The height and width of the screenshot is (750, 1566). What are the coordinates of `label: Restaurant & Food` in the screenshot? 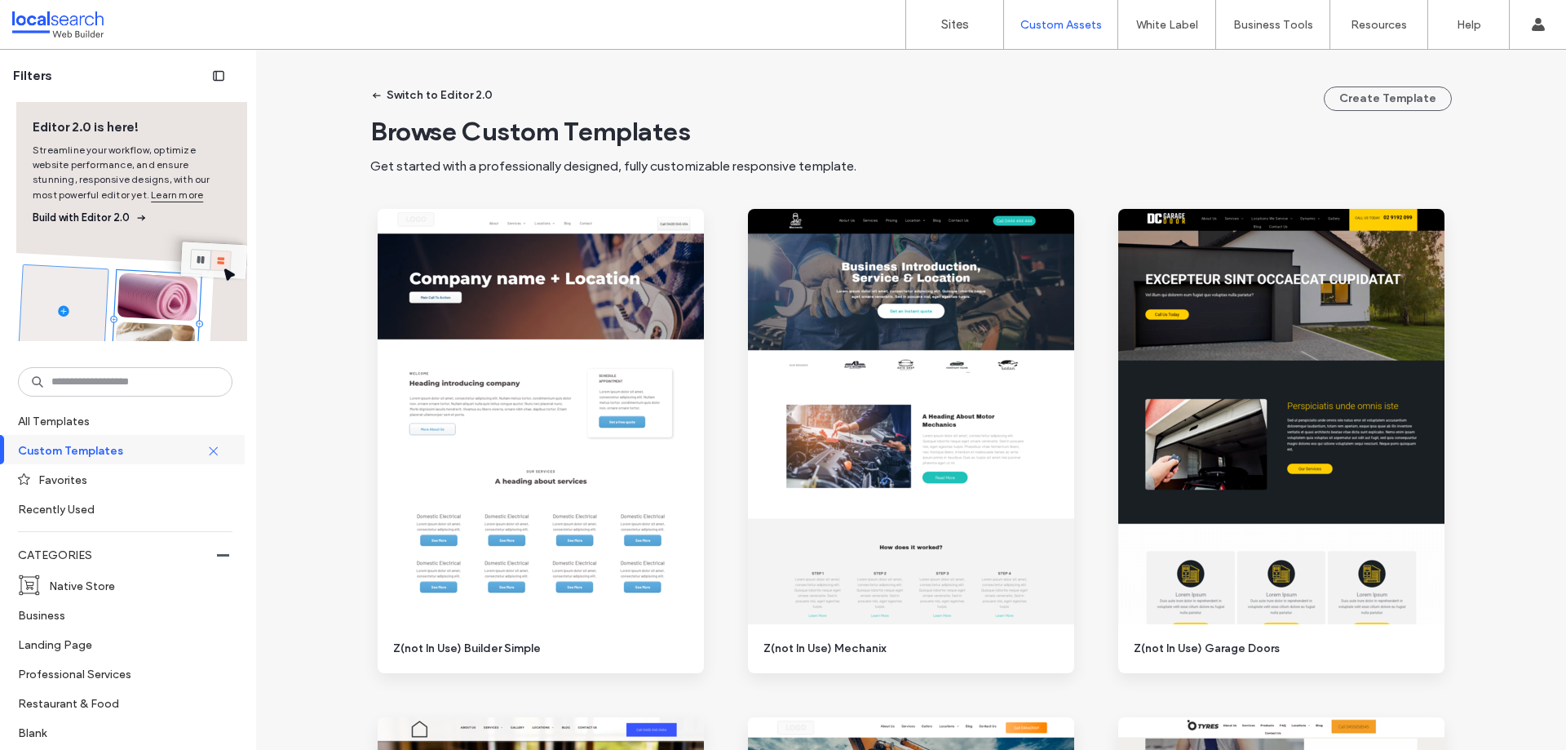 It's located at (118, 702).